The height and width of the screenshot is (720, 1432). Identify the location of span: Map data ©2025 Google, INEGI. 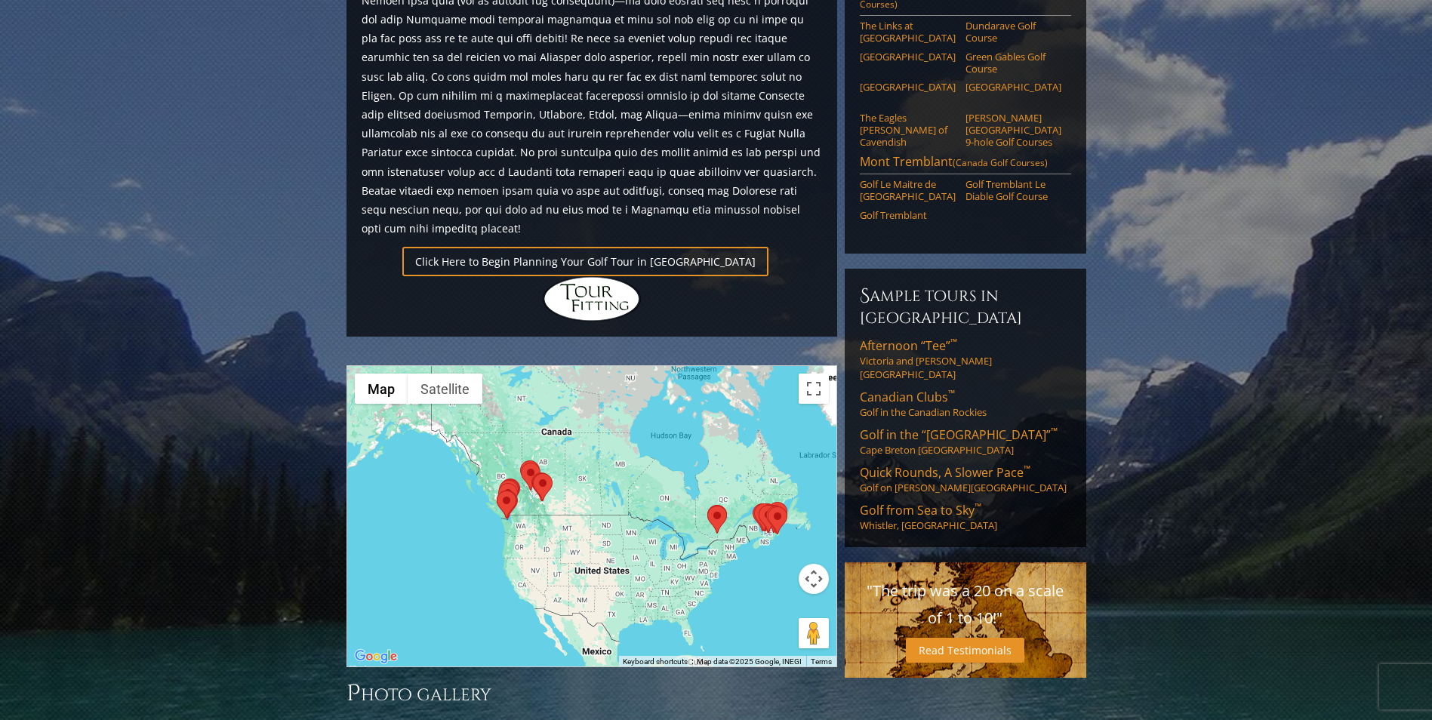
(749, 661).